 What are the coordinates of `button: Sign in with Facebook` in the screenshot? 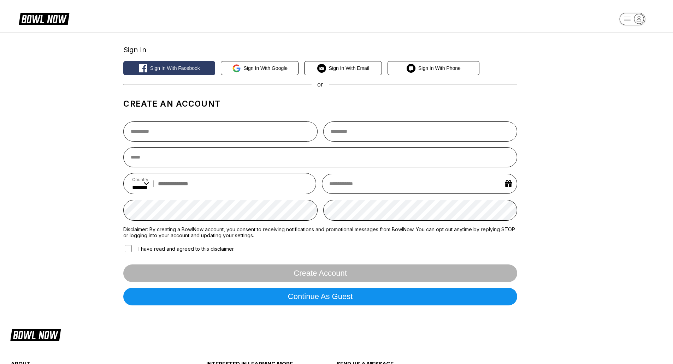 It's located at (169, 68).